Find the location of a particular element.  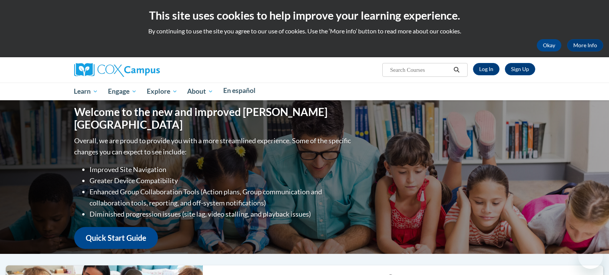

button: Search is located at coordinates (456, 70).